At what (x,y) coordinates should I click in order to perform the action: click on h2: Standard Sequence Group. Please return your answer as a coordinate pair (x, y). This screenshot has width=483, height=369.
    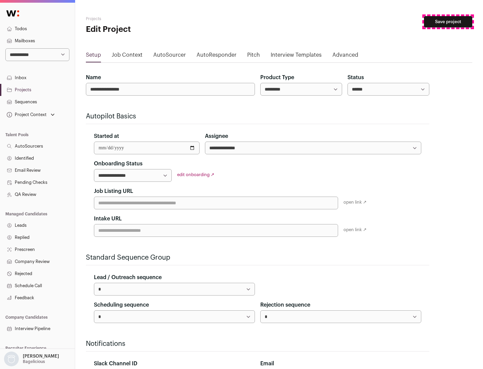
    Looking at the image, I should click on (257, 257).